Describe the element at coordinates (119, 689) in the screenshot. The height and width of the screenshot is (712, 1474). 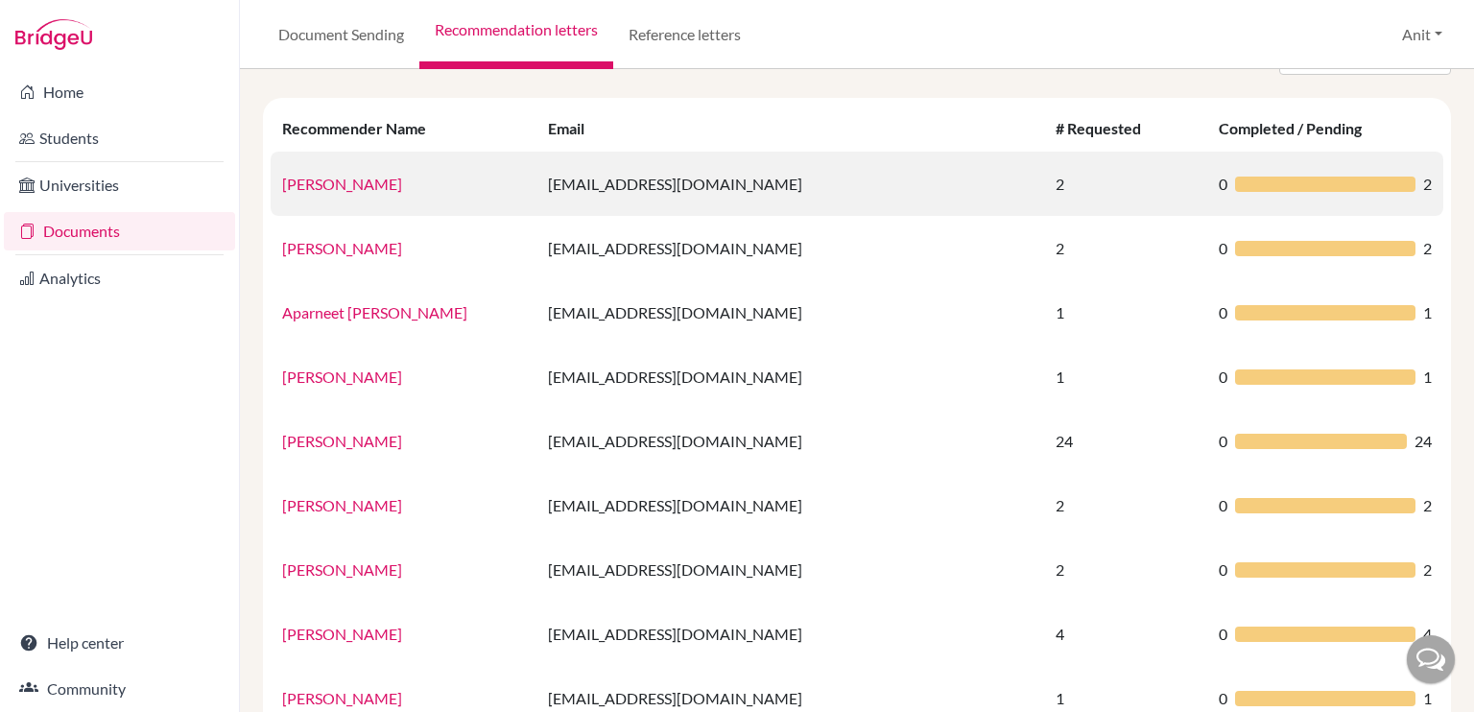
I see `a: Community` at that location.